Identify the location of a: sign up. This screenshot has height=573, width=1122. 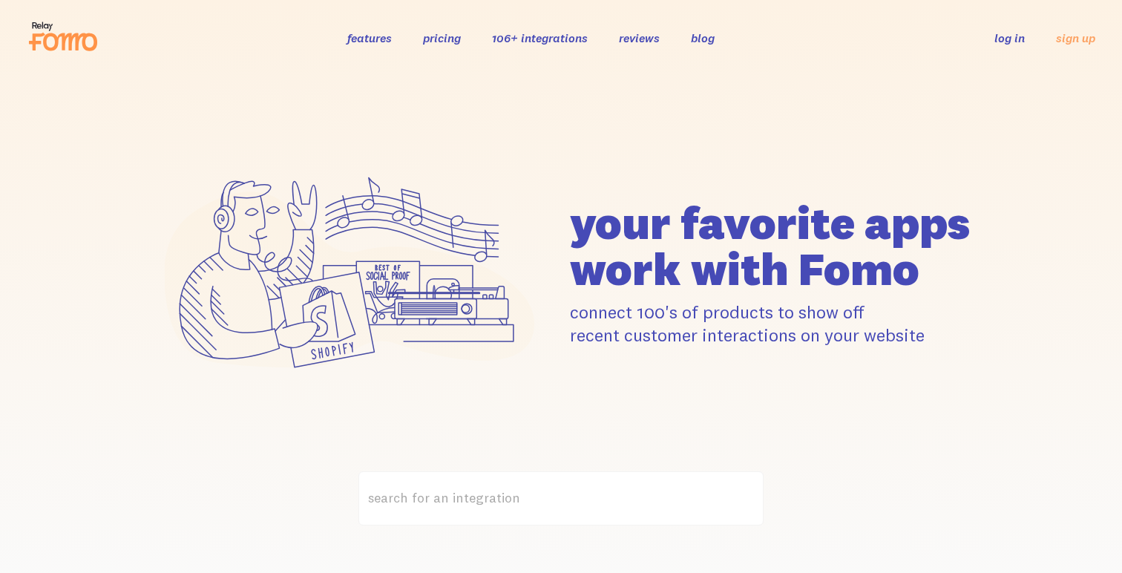
(1076, 38).